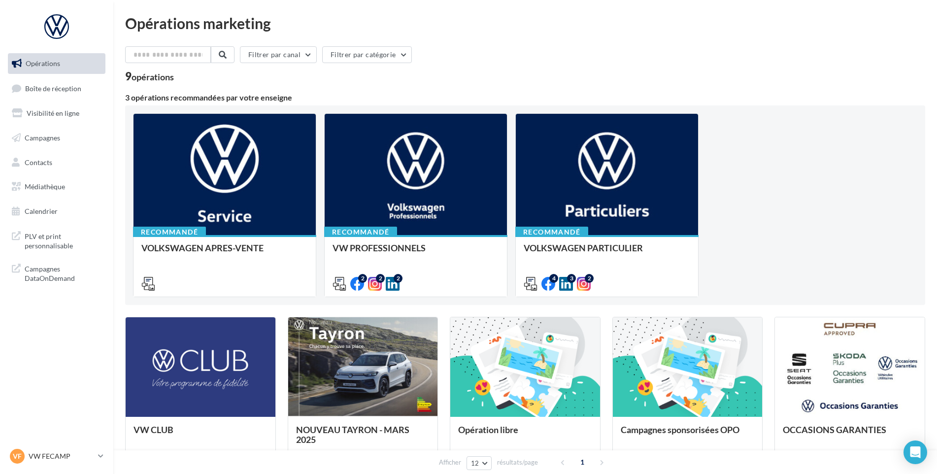 This screenshot has width=937, height=474. I want to click on span: Campagnes sponsorisées OPO, so click(680, 430).